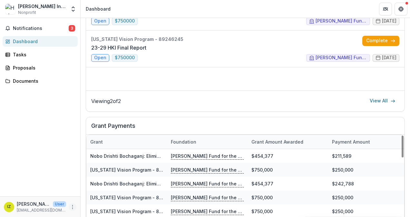 Image resolution: width=410 pixels, height=217 pixels. I want to click on a: Tasks, so click(40, 55).